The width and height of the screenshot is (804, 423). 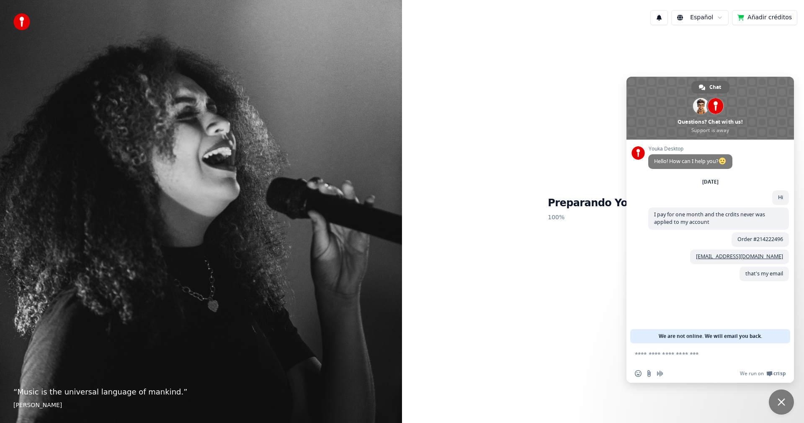 I want to click on a: We run onCrisp, so click(x=763, y=373).